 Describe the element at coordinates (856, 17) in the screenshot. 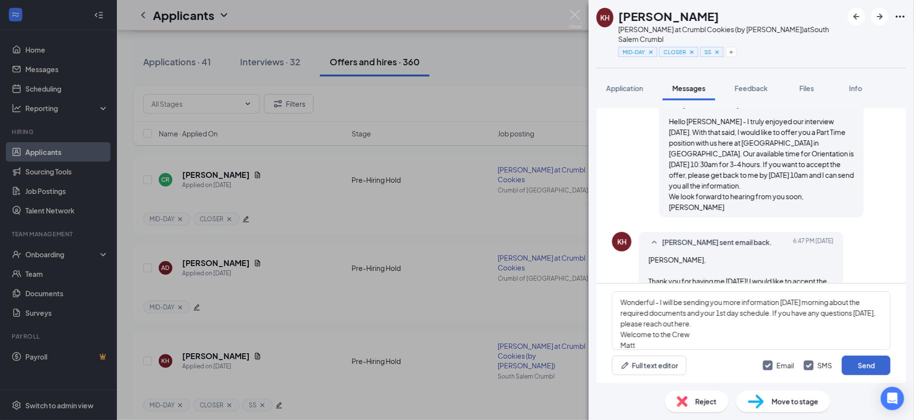

I see `button: ArrowLeftNew` at that location.